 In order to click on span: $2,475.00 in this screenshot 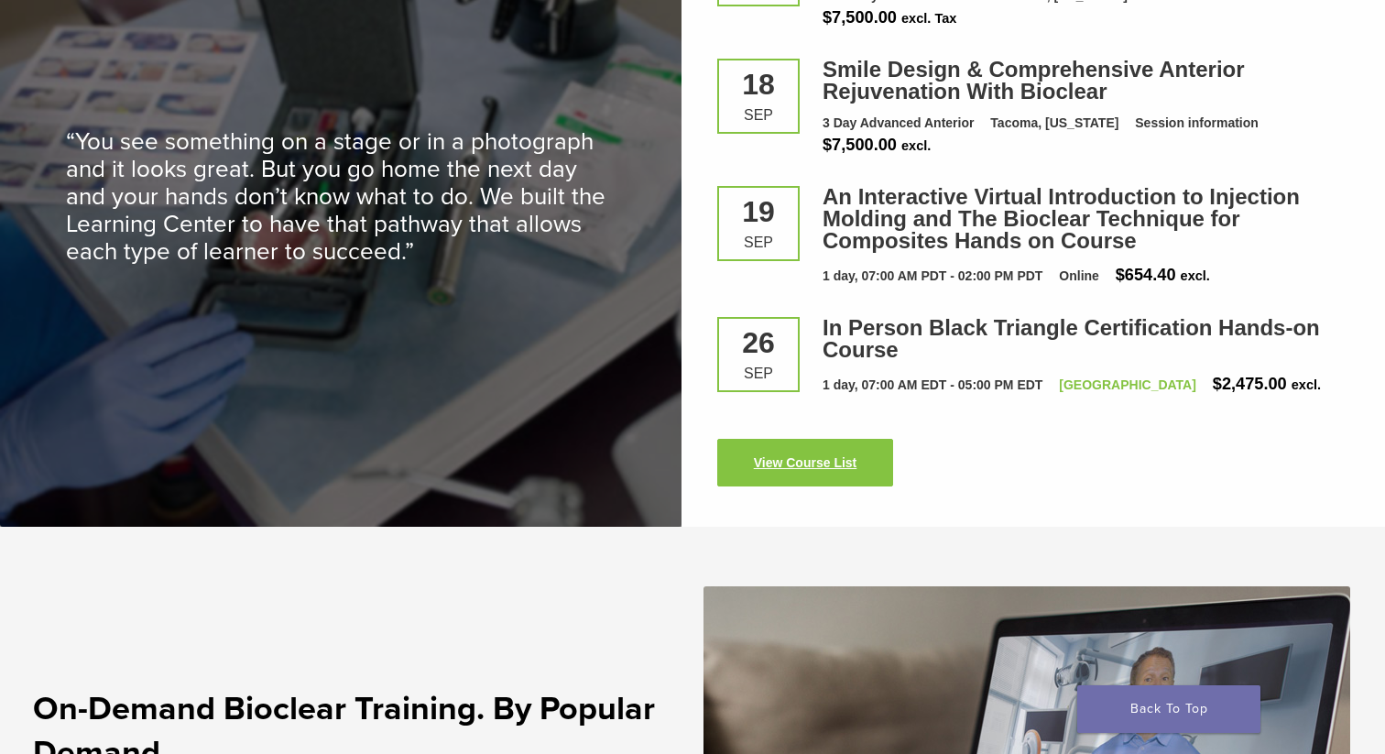, I will do `click(1249, 384)`.